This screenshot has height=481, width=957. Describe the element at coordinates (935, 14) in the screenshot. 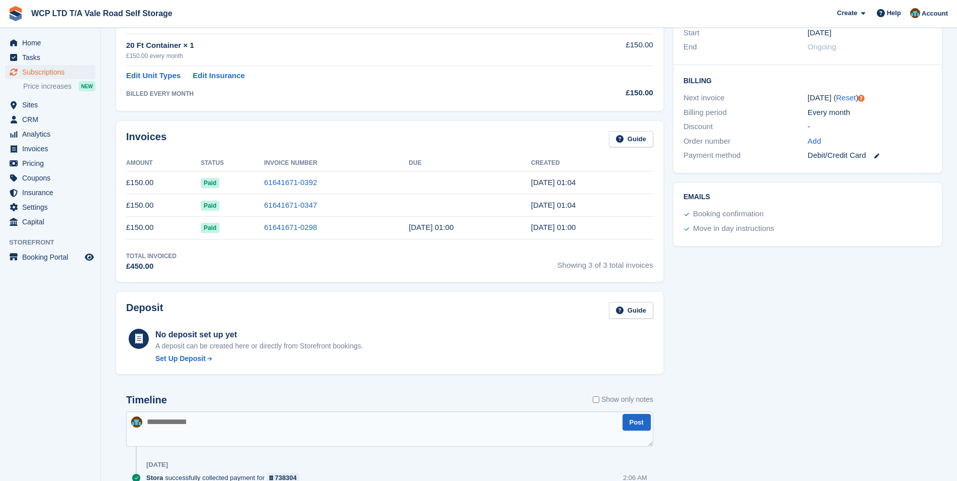

I see `span: Account` at that location.